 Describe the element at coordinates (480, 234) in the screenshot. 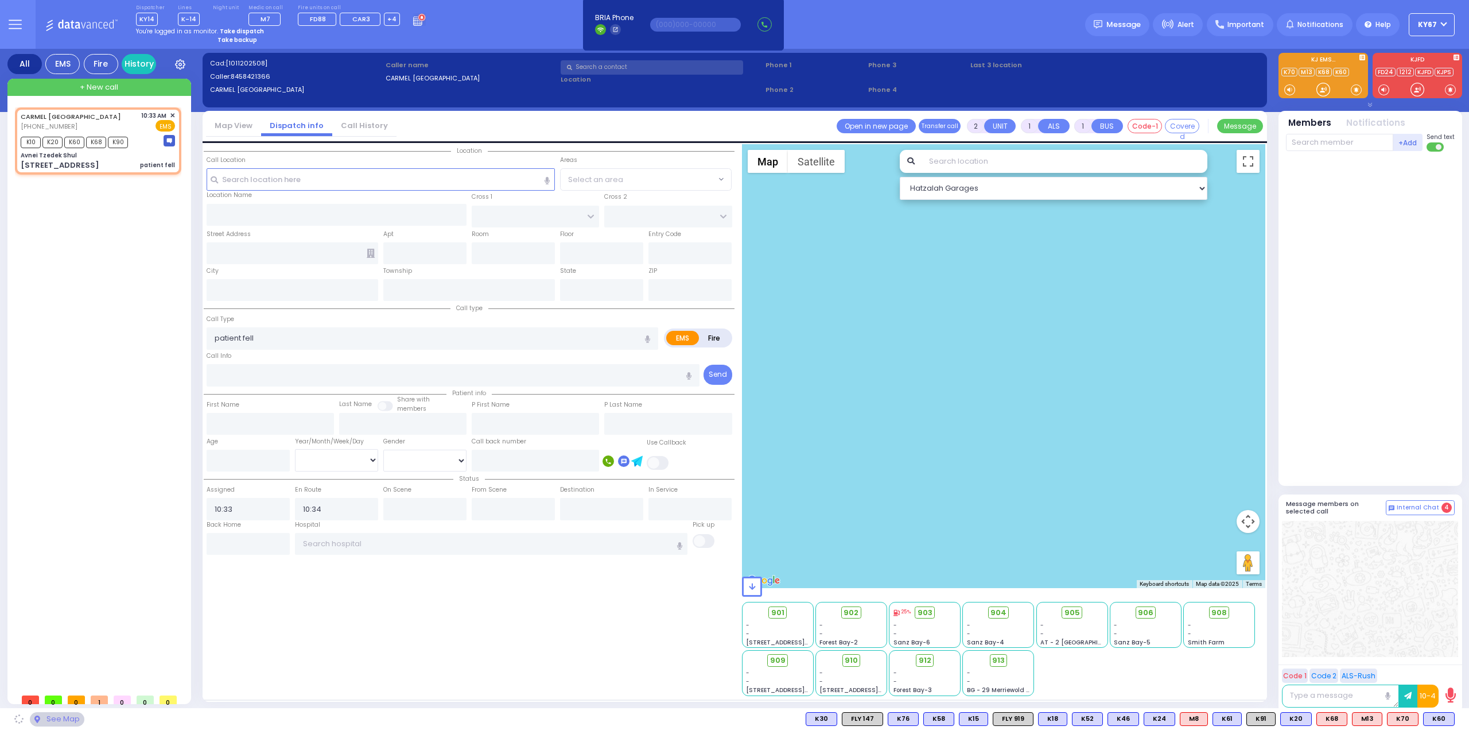

I see `label: Room` at that location.